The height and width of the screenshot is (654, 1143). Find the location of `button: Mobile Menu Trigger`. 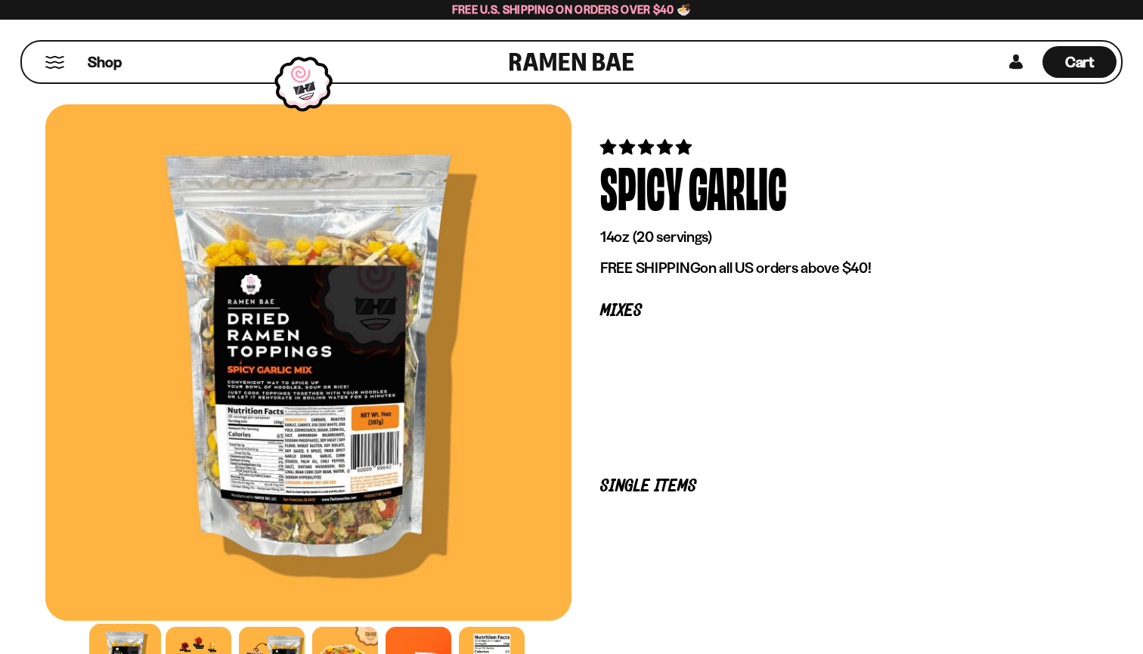

button: Mobile Menu Trigger is located at coordinates (54, 62).